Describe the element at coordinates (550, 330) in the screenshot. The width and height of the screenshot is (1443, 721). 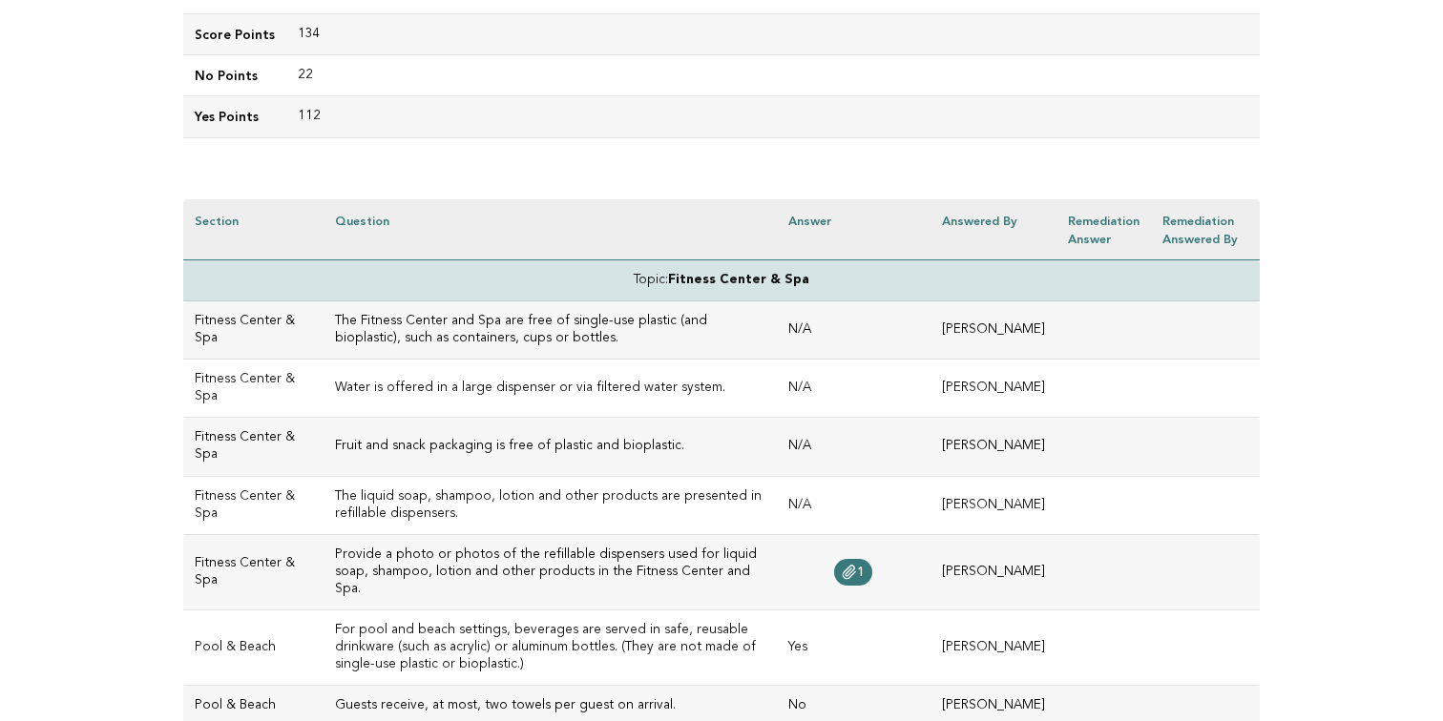
I see `h3: The Fitness Center and Spa are free of single-use plastic (and bioplastic), such as containers, c...` at that location.